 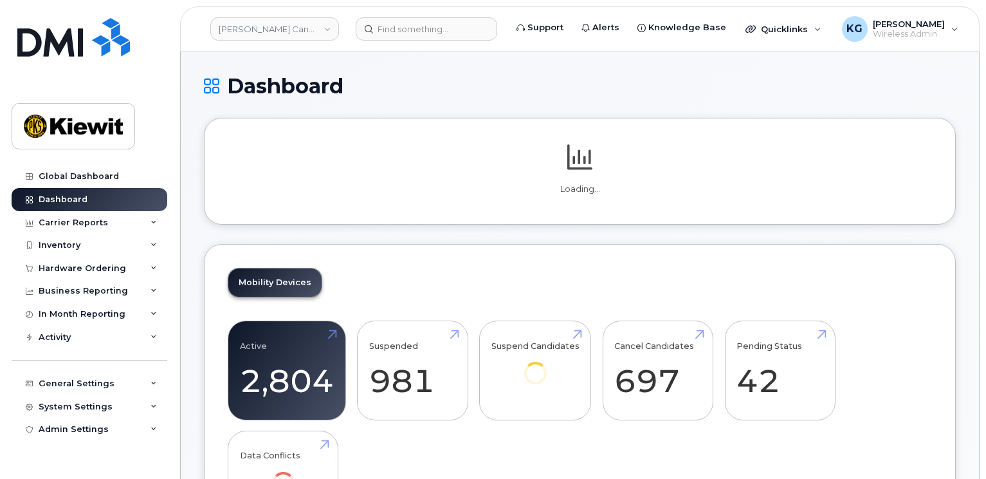 I want to click on p: Loading..., so click(x=580, y=189).